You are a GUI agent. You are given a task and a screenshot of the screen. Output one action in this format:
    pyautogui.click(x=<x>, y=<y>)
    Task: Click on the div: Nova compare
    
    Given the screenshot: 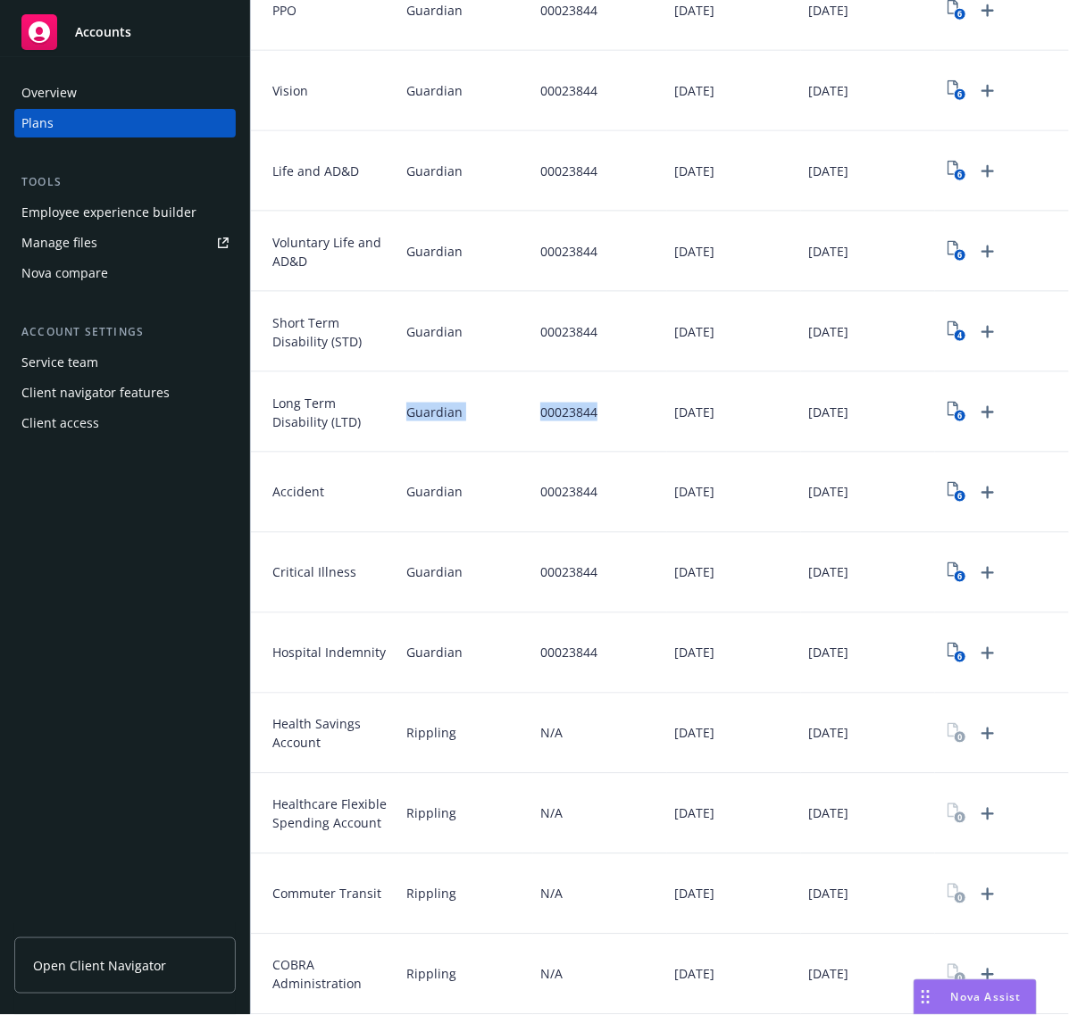 What is the action you would take?
    pyautogui.click(x=64, y=273)
    